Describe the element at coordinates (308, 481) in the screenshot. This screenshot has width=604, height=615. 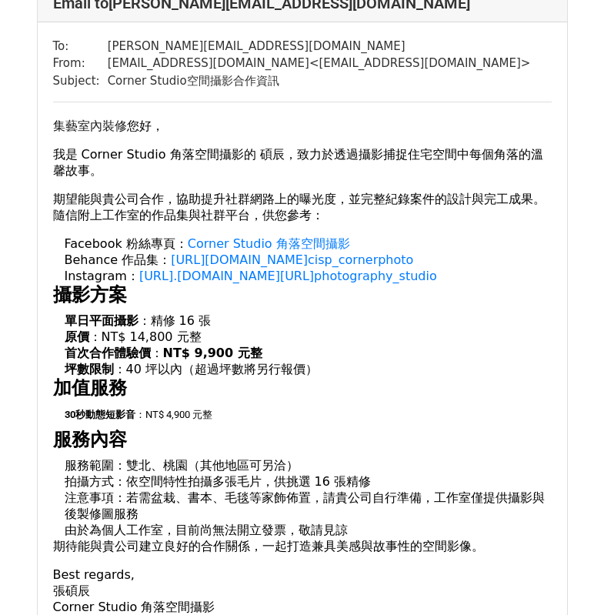
I see `p: 拍攝方式：依空間特性拍攝多張毛片，供挑選 16 張精修` at that location.